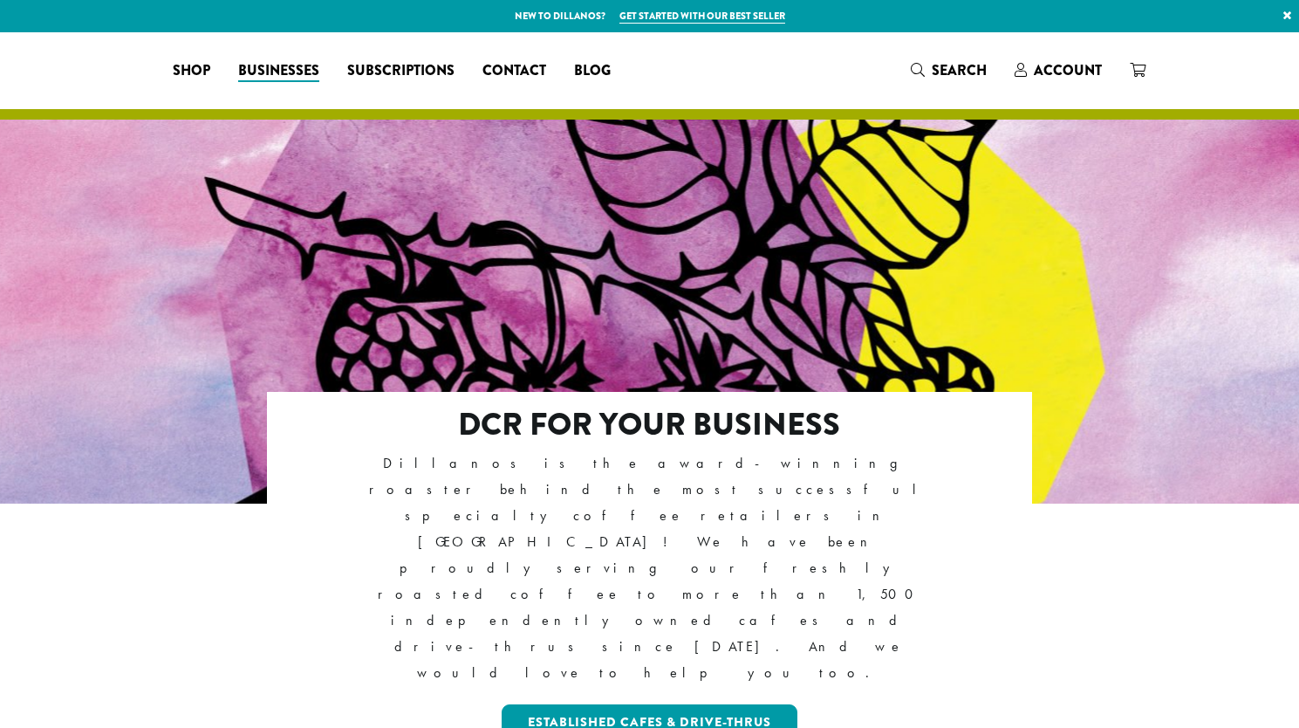 Image resolution: width=1299 pixels, height=728 pixels. I want to click on span: Account, so click(1068, 70).